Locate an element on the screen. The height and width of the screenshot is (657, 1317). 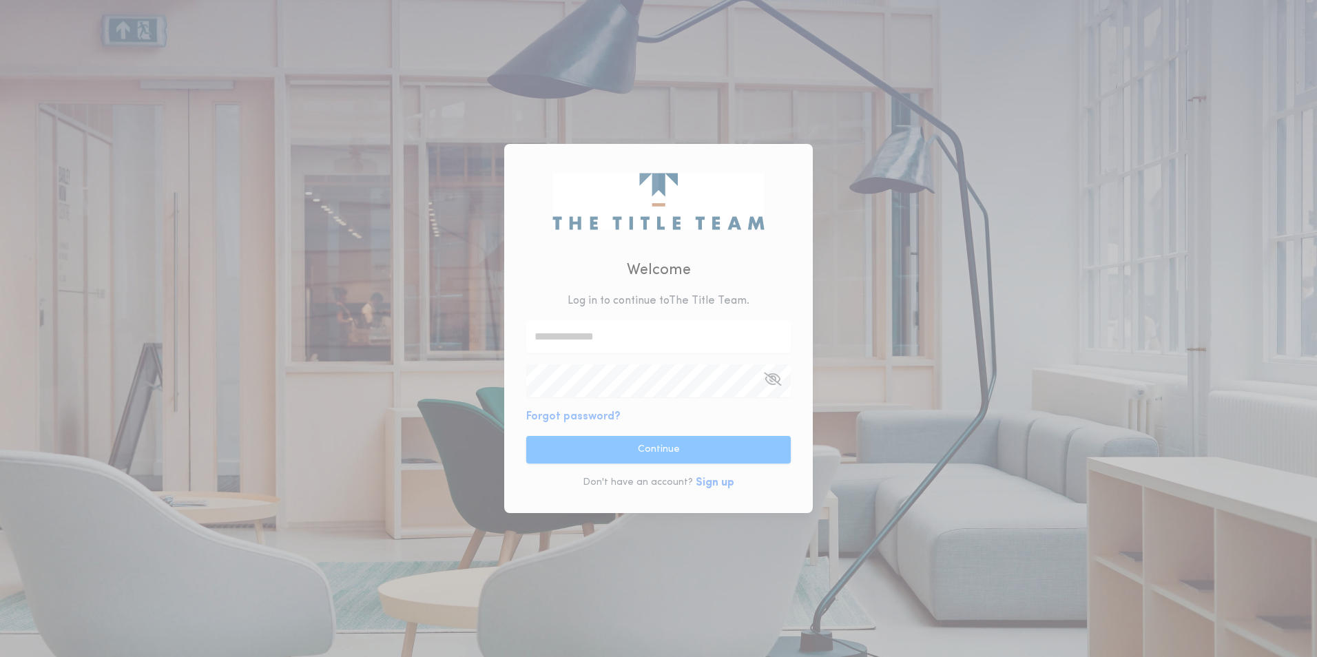
button: Sign up is located at coordinates (715, 483).